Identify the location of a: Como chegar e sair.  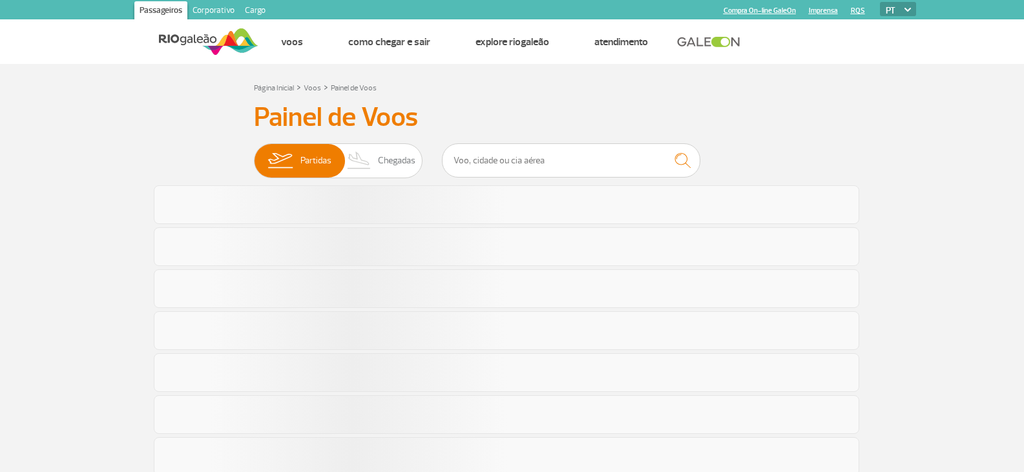
(389, 42).